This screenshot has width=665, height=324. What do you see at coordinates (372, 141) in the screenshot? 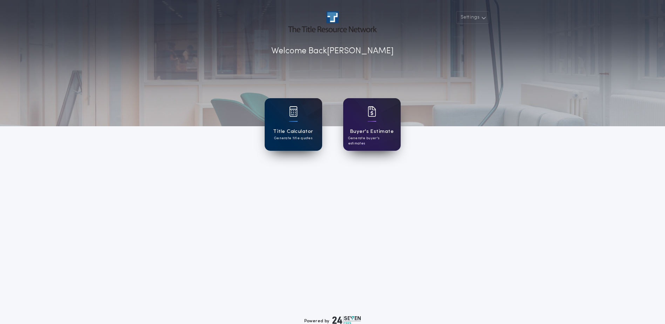
I see `p: Generate buyer's estimates` at bounding box center [372, 141].